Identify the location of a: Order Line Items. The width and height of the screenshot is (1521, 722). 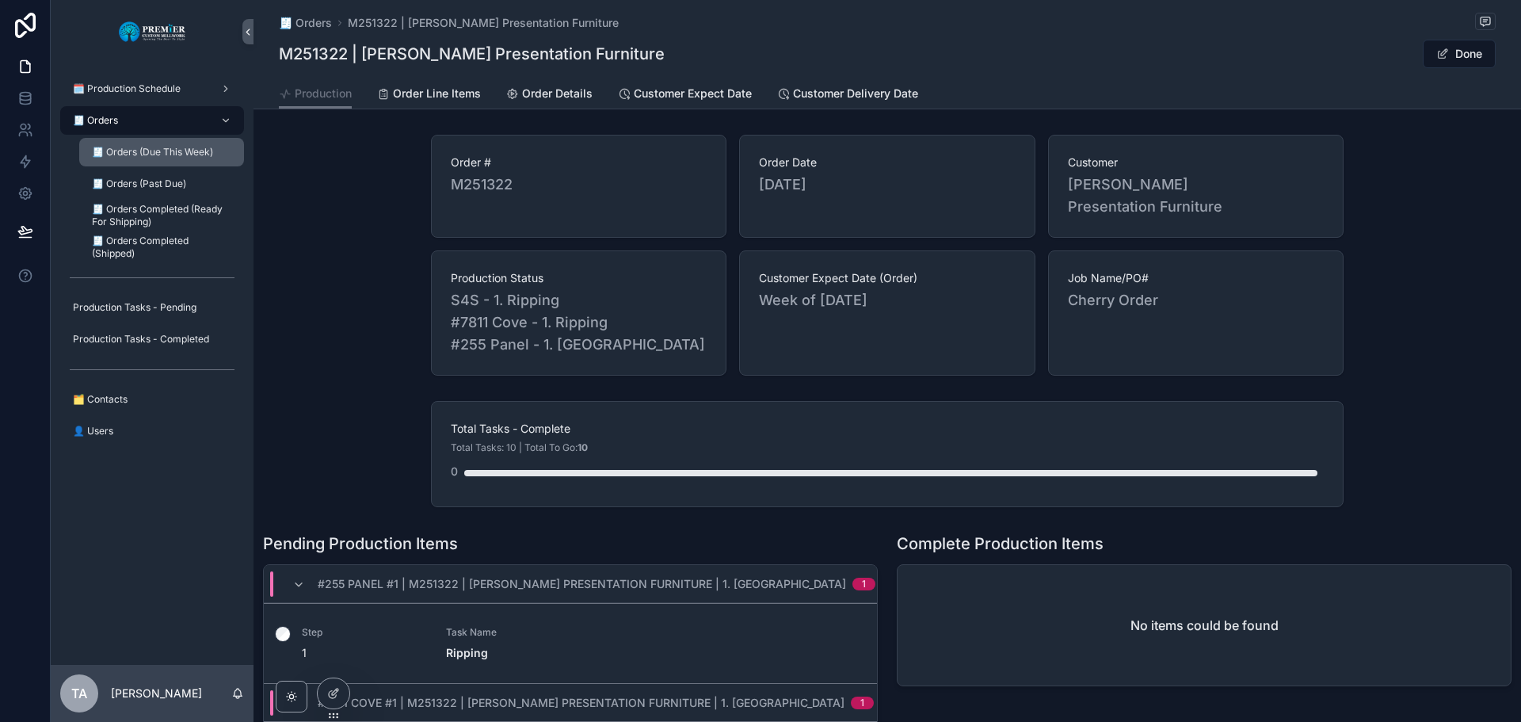
(429, 95).